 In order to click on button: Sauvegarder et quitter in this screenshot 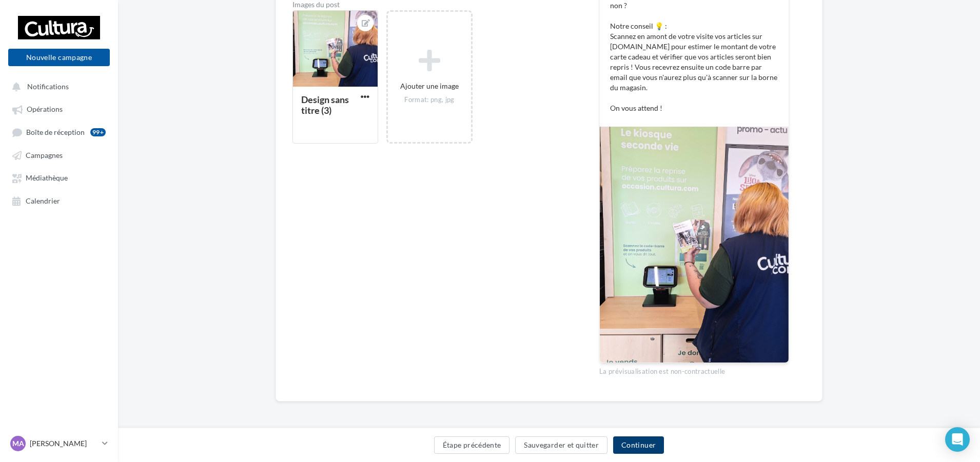, I will do `click(561, 445)`.